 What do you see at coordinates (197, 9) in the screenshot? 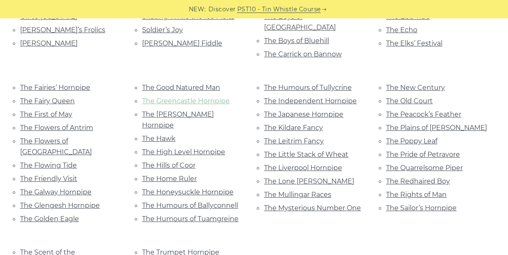
I see `span: NEW:` at bounding box center [197, 9].